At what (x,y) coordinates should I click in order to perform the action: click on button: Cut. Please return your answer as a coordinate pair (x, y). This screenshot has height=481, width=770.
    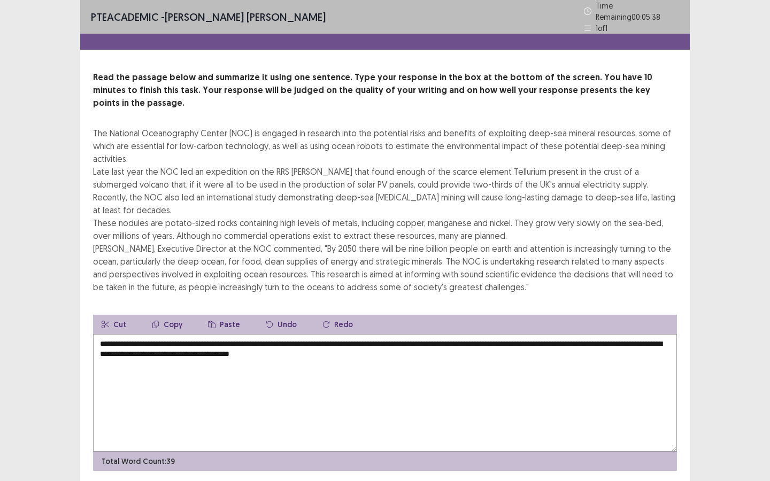
    Looking at the image, I should click on (114, 324).